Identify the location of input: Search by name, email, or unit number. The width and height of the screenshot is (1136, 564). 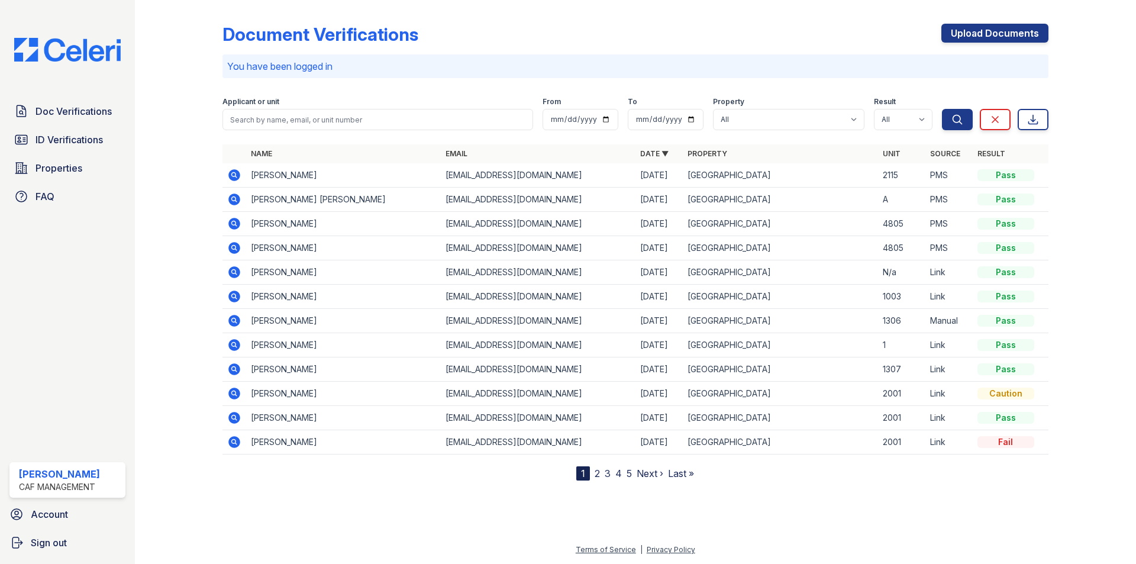
(377, 119).